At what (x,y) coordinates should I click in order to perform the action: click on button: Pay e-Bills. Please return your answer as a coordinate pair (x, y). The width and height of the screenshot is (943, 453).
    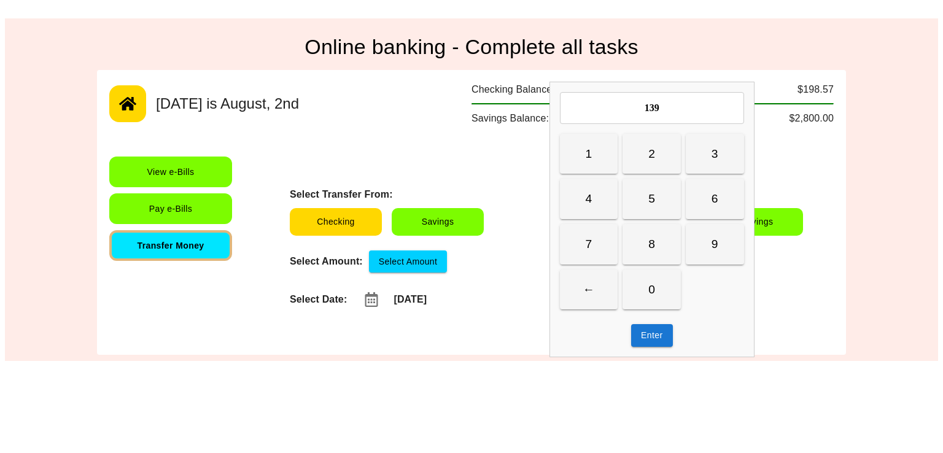
    Looking at the image, I should click on (171, 209).